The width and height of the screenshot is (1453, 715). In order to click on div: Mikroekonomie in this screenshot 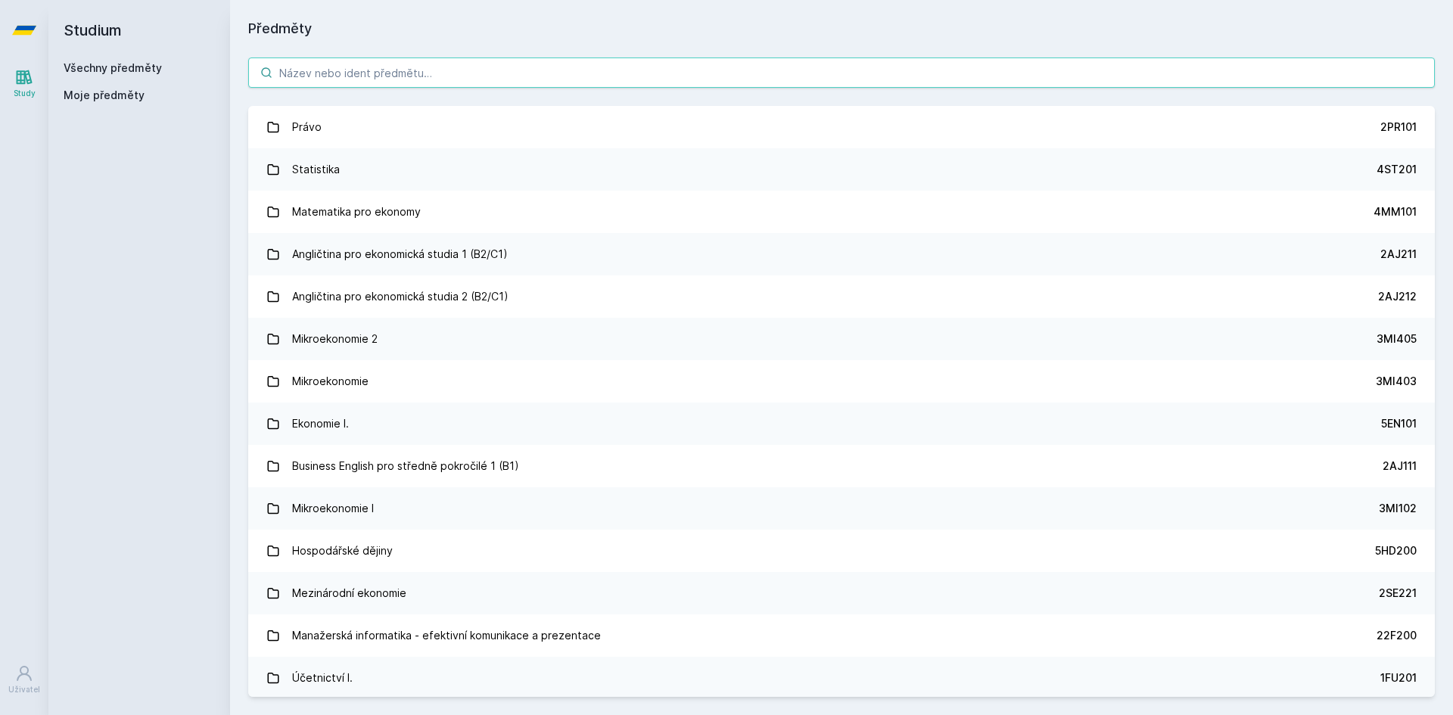, I will do `click(330, 381)`.